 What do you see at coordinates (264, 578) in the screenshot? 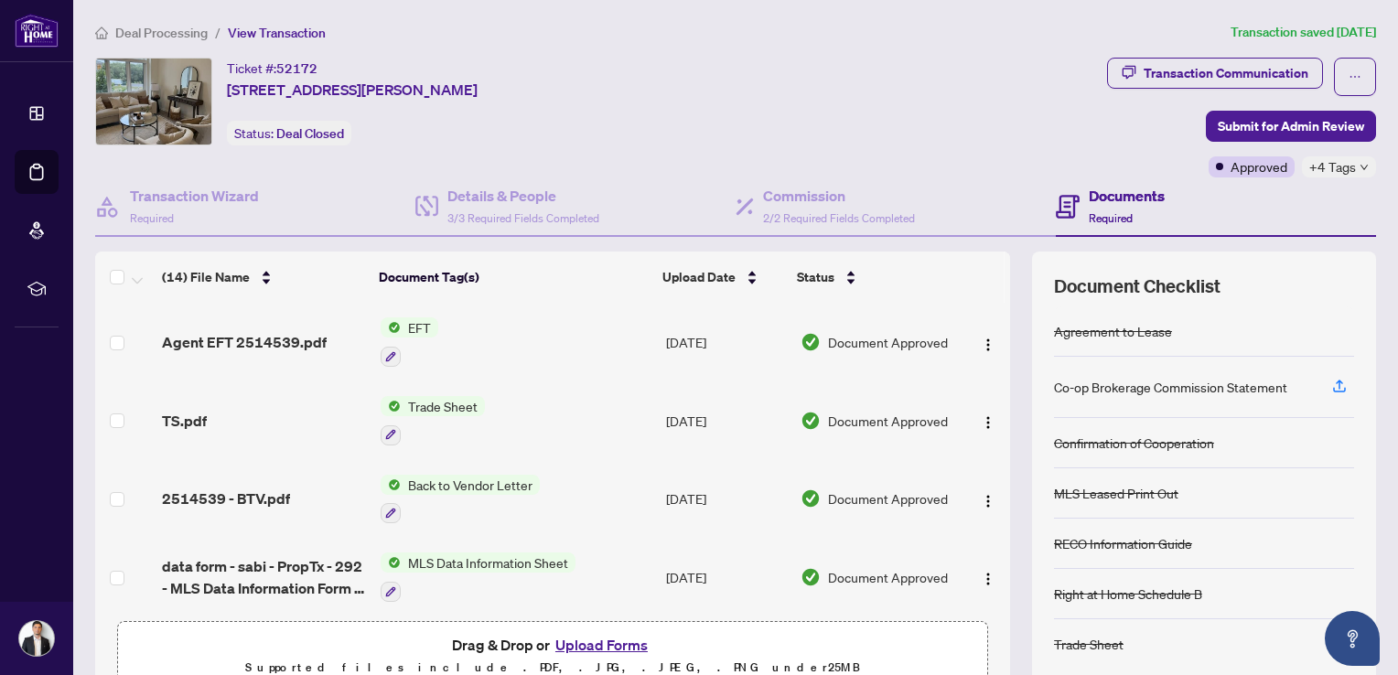
I see `span: data form - sabi - PropTx - 292 - MLS Data Information Form - CondoCo-opCo-OwnershipTime Share -.pdf` at bounding box center [264, 578].